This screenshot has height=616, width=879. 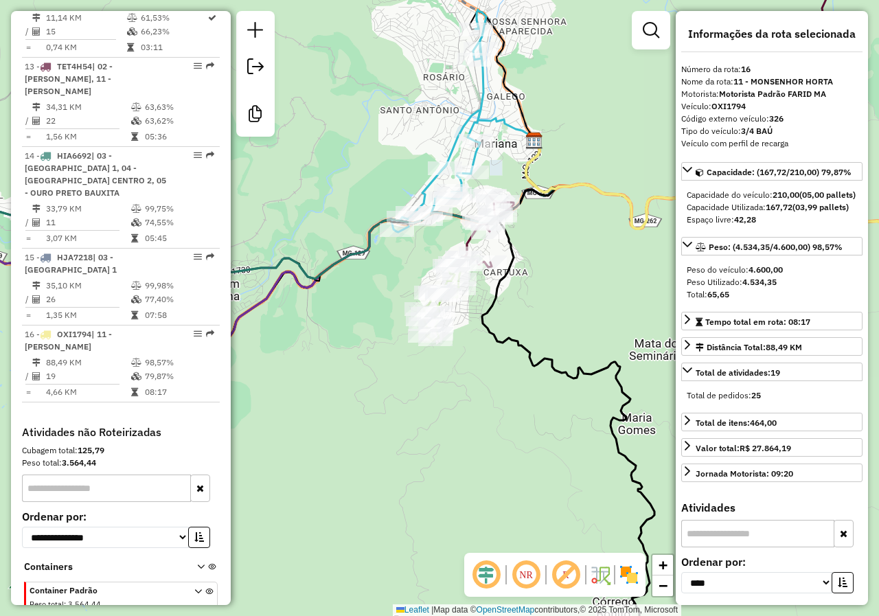 I want to click on a: Distância Total:88,49 KM, so click(x=772, y=346).